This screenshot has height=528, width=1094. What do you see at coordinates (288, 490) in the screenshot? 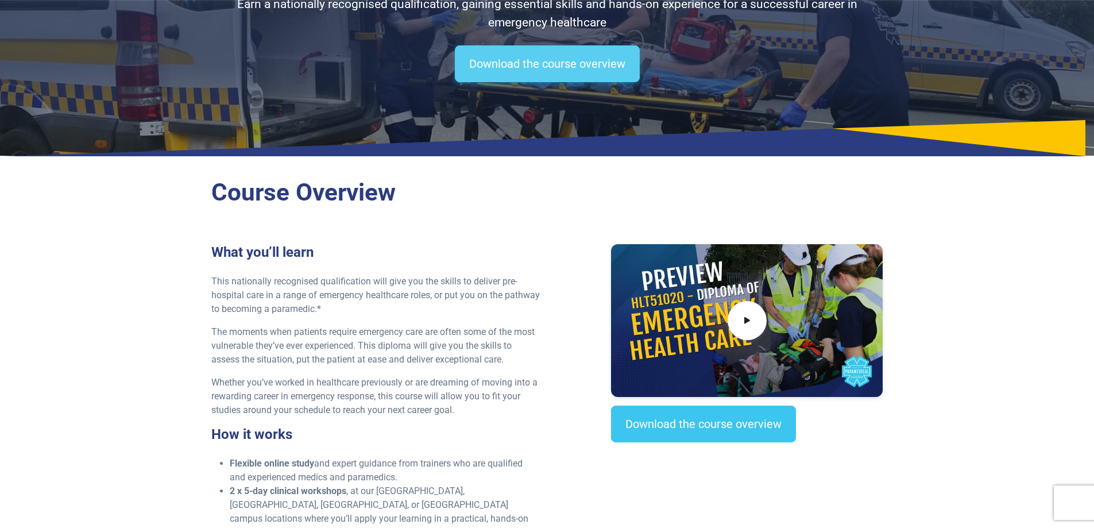
I see `strong: 2 x 5-day clinical workshops` at bounding box center [288, 490].